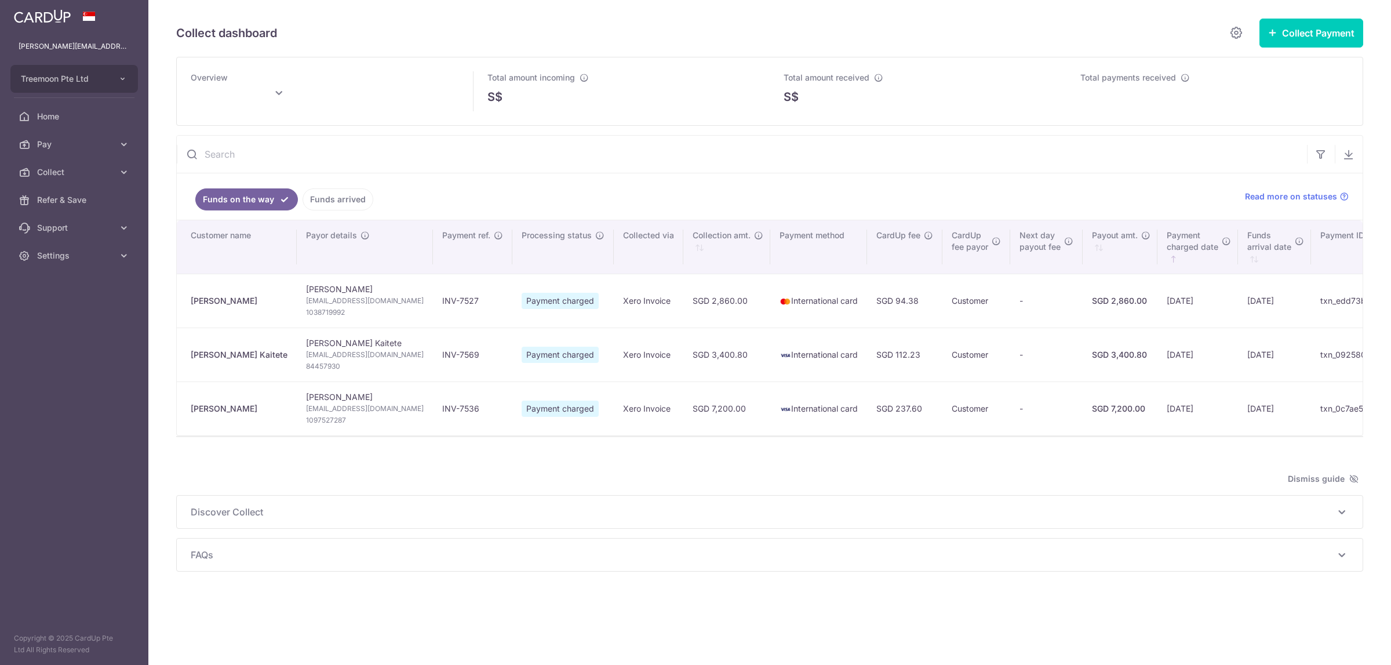 This screenshot has height=665, width=1391. What do you see at coordinates (466, 235) in the screenshot?
I see `span: Payment ref.` at bounding box center [466, 235].